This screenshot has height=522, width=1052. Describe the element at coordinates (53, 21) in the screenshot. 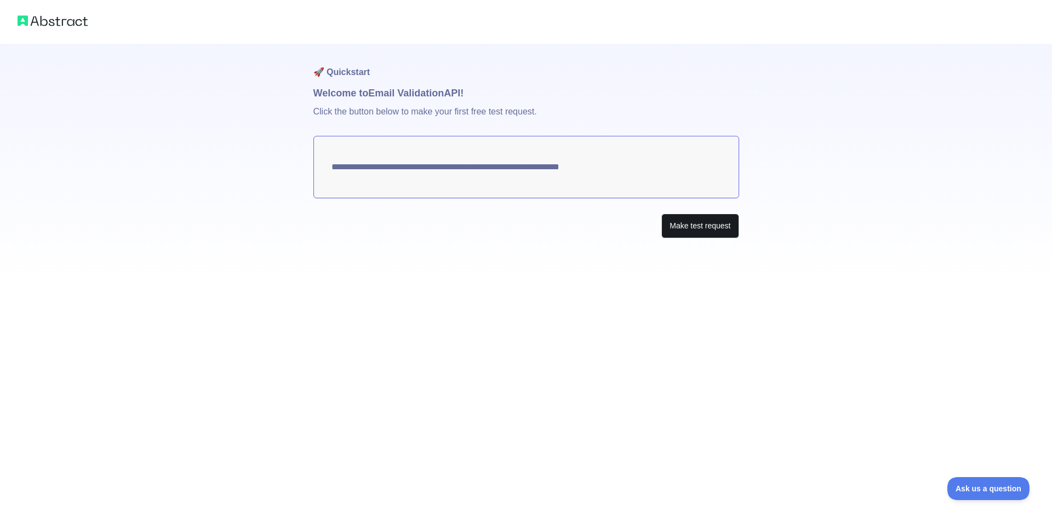

I see `img: Abstract logo` at that location.